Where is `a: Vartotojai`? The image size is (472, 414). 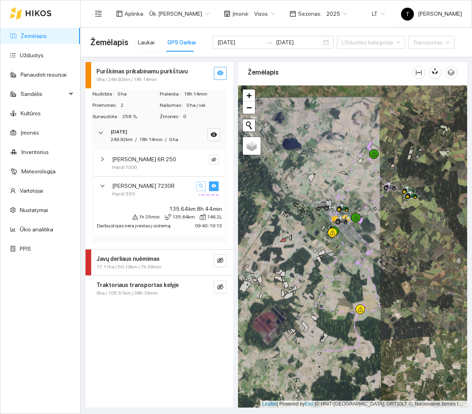 a: Vartotojai is located at coordinates (31, 191).